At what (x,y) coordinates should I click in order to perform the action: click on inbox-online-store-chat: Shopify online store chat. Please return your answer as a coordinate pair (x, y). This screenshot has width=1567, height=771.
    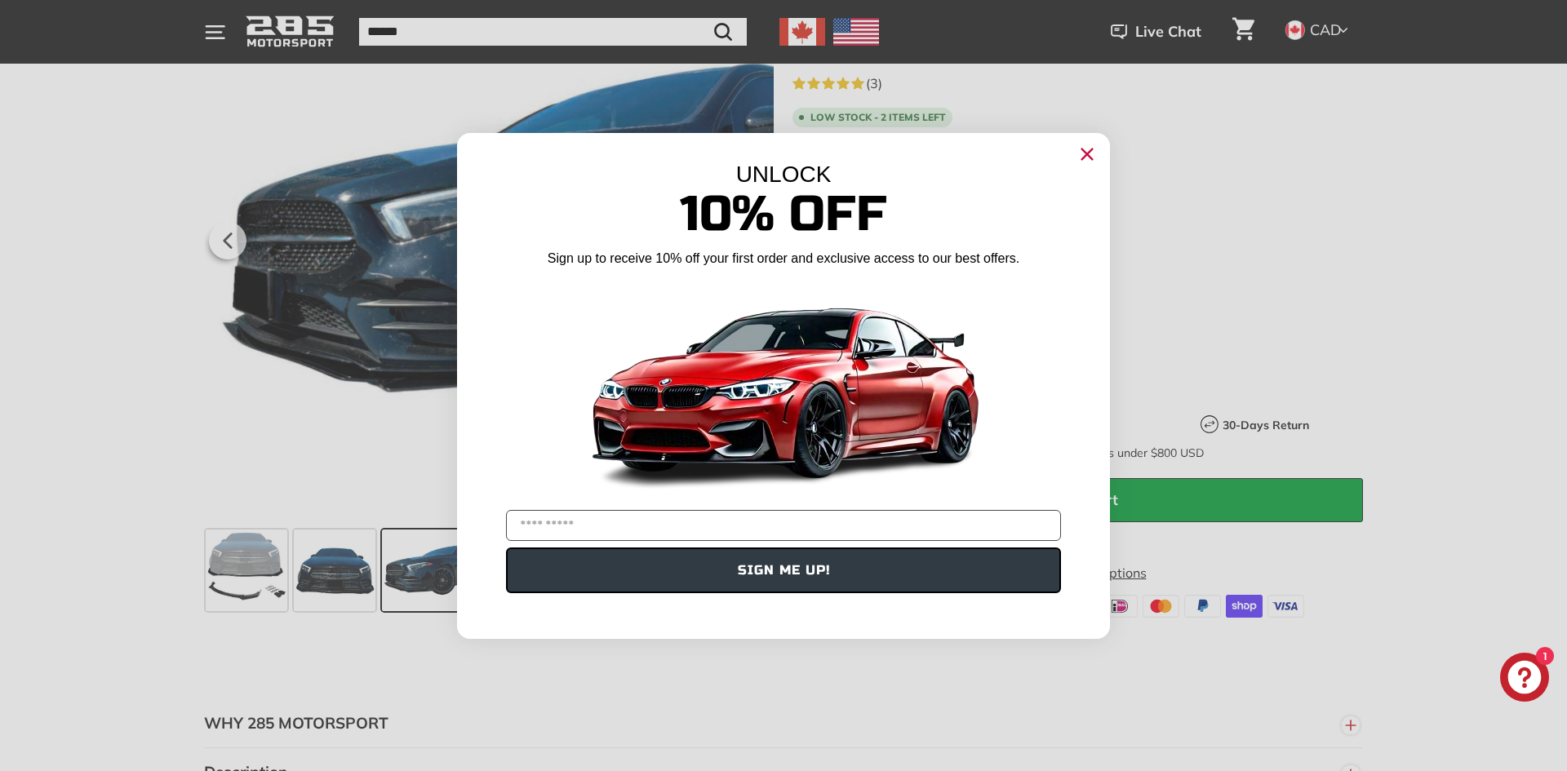
    Looking at the image, I should click on (1525, 679).